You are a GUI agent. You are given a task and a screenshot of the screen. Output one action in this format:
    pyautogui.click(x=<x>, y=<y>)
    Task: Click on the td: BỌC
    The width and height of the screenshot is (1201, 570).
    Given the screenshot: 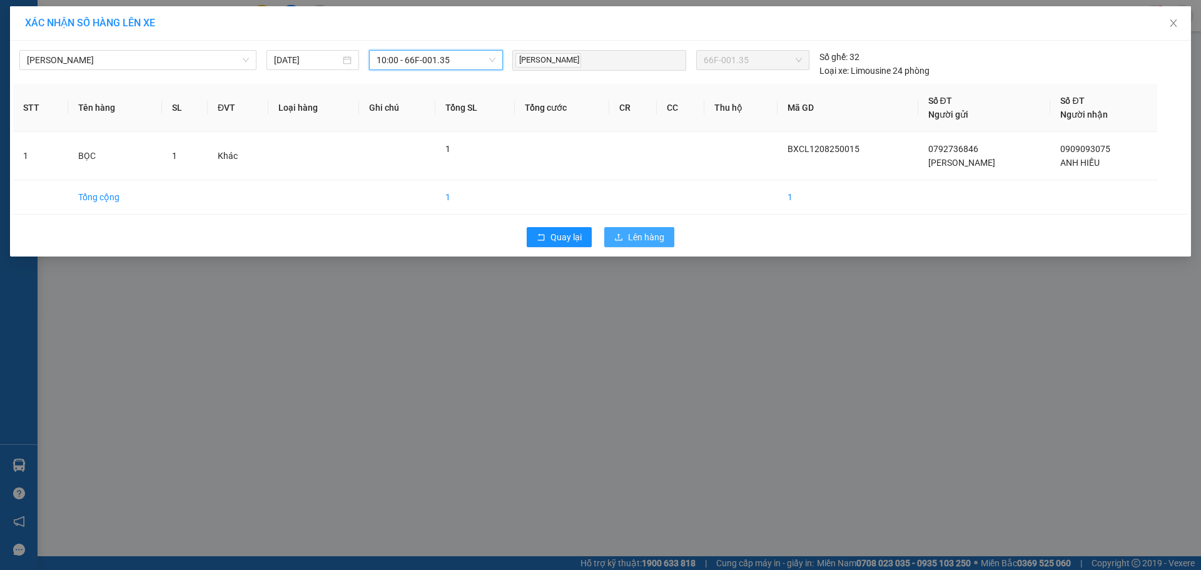 What is the action you would take?
    pyautogui.click(x=114, y=156)
    